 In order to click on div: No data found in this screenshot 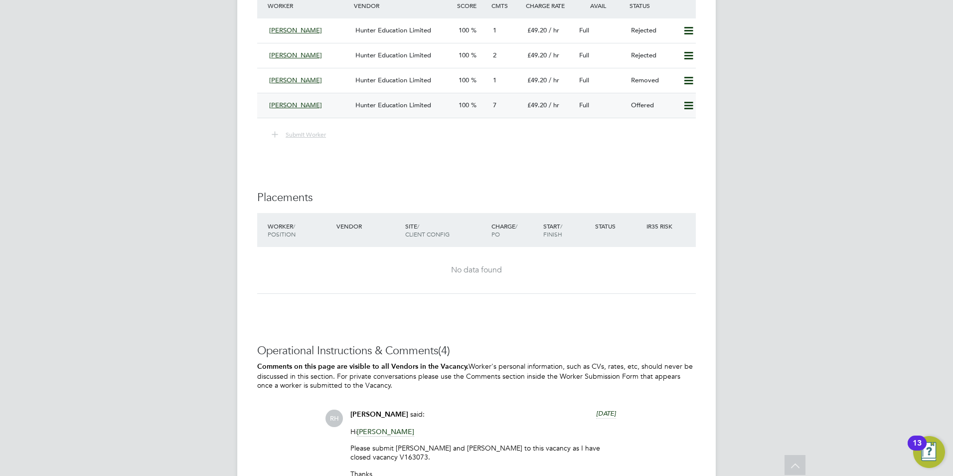, I will do `click(477, 270)`.